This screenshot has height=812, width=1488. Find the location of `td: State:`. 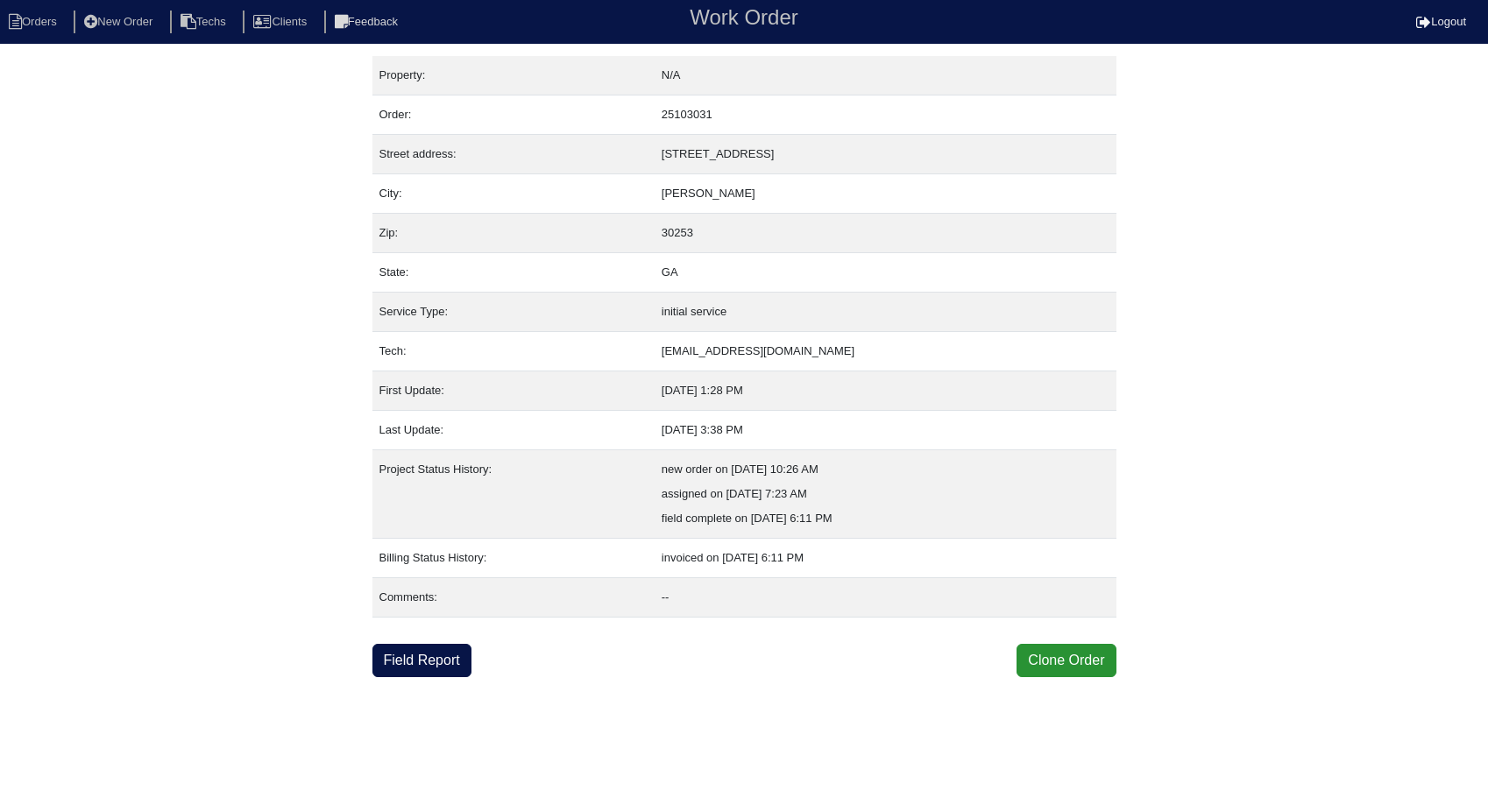

td: State: is located at coordinates (513, 273).